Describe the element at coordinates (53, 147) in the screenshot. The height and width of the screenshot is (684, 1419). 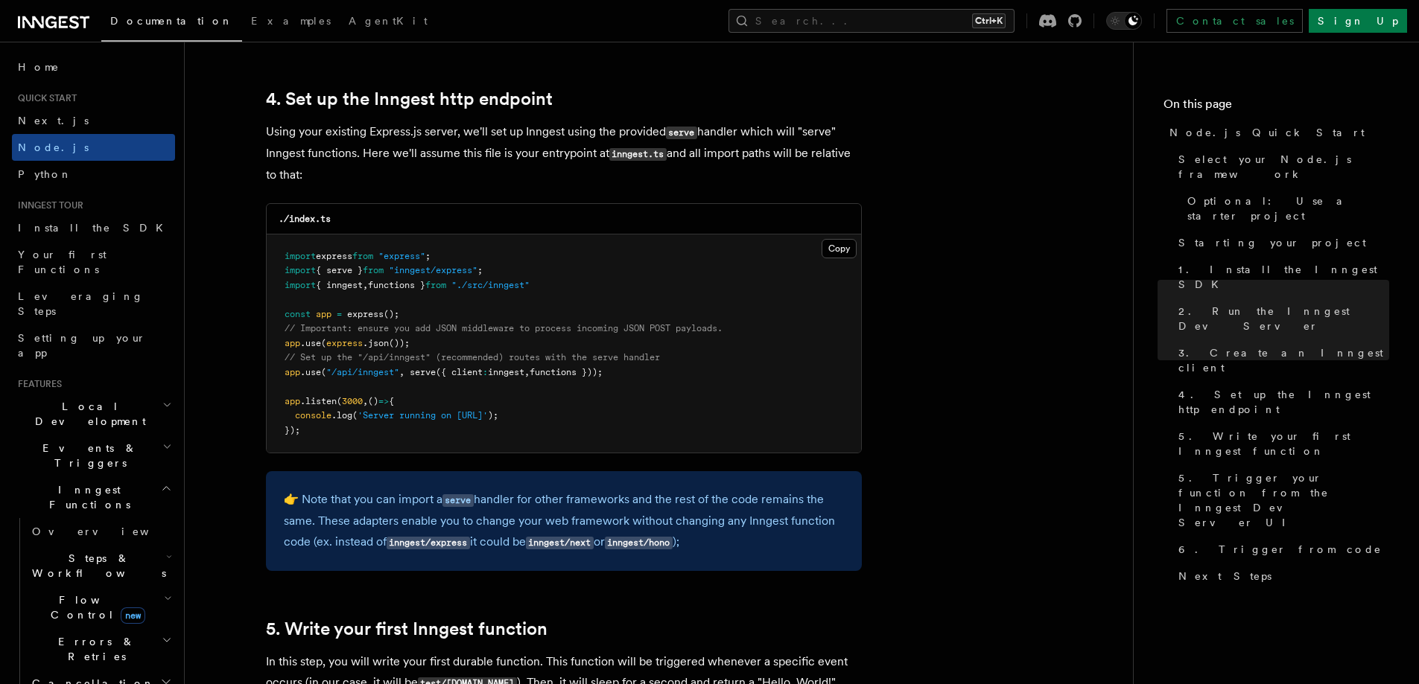
I see `span: Node.js` at that location.